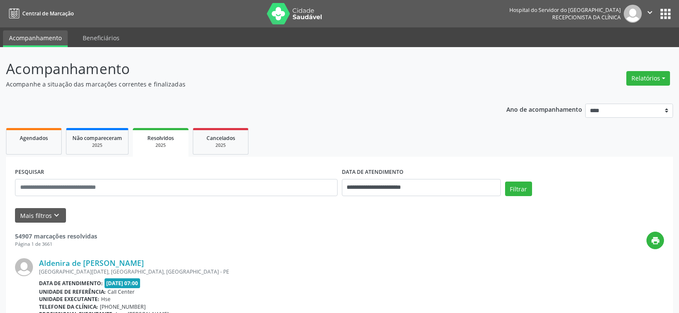  What do you see at coordinates (121, 292) in the screenshot?
I see `span: Call Center` at bounding box center [121, 292].